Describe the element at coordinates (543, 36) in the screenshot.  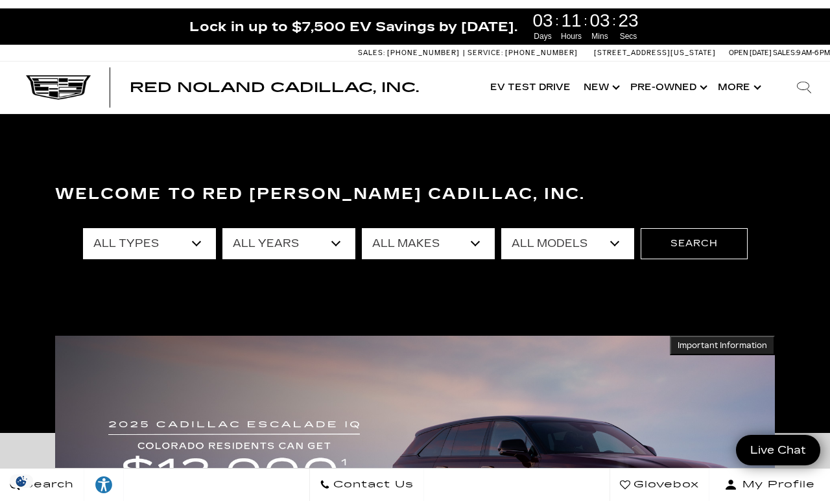
I see `span: Days` at that location.